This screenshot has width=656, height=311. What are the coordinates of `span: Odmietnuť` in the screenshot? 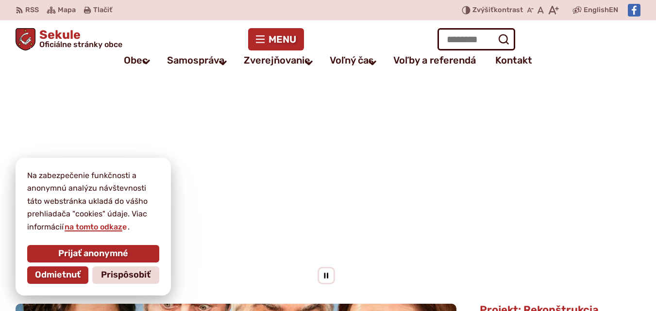 It's located at (58, 275).